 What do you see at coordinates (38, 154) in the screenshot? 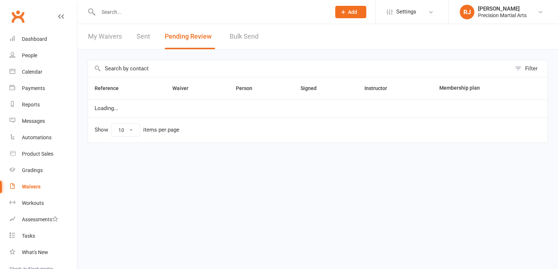
I see `div: Product Sales` at bounding box center [38, 154].